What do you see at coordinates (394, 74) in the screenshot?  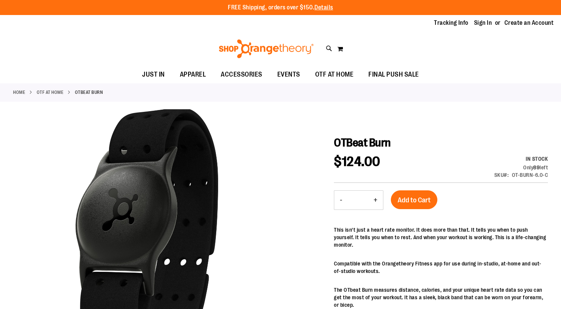 I see `span: FINAL PUSH SALE` at bounding box center [394, 74].